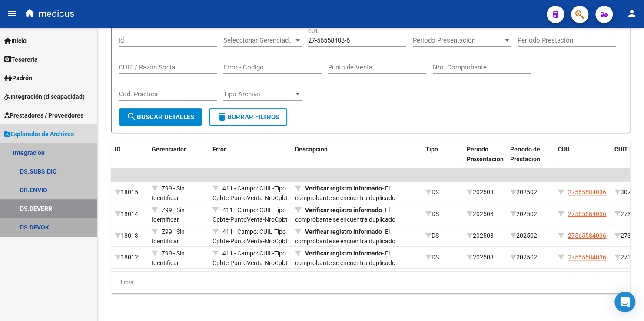 The image size is (644, 321). Describe the element at coordinates (625, 302) in the screenshot. I see `div: Open Intercom Messenger` at that location.